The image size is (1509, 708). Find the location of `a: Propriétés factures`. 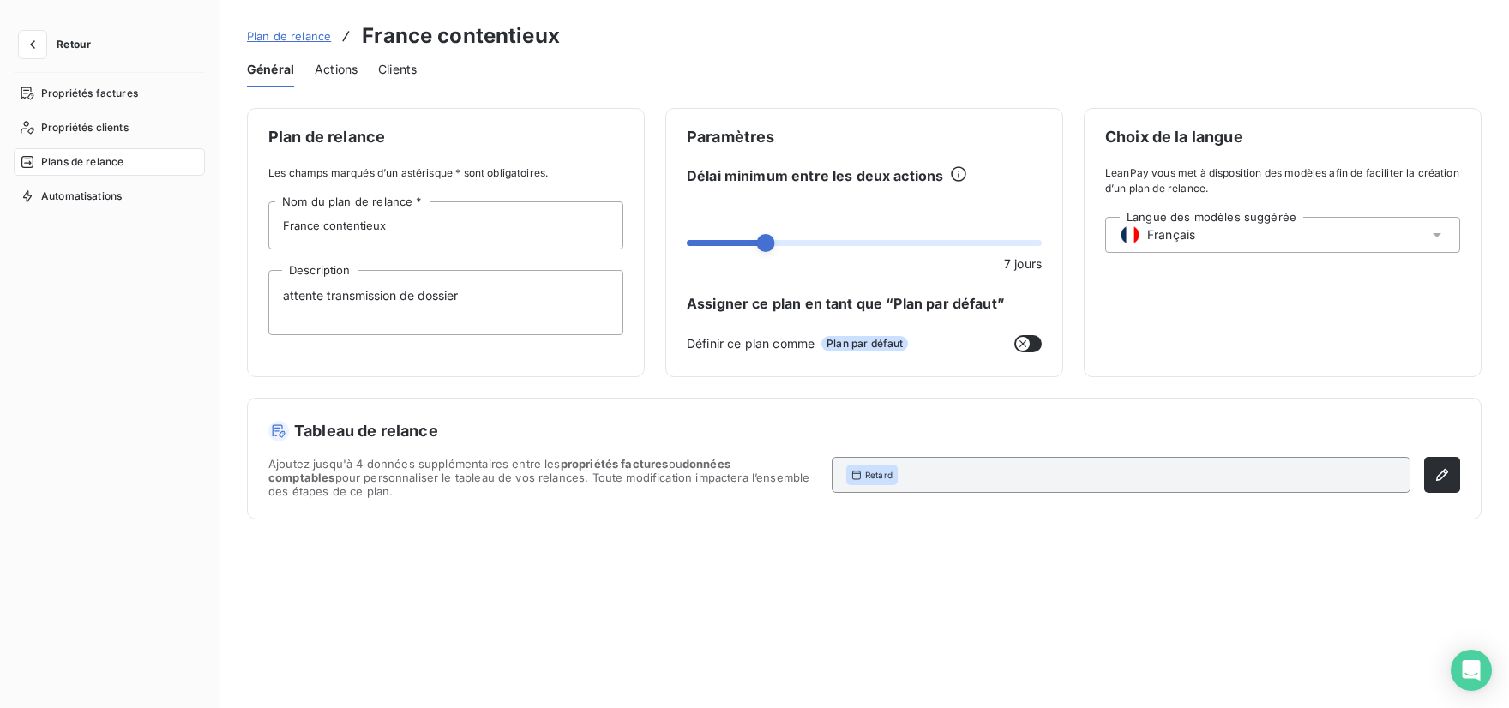

a: Propriétés factures is located at coordinates (109, 93).